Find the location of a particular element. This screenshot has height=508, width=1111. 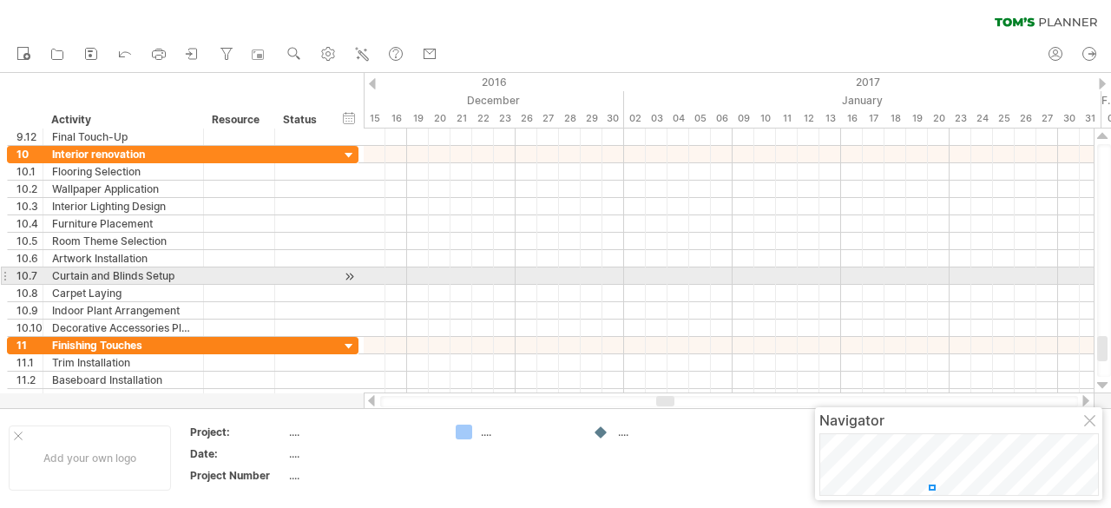

div: Monday, 19 December 2016 is located at coordinates (418, 118).